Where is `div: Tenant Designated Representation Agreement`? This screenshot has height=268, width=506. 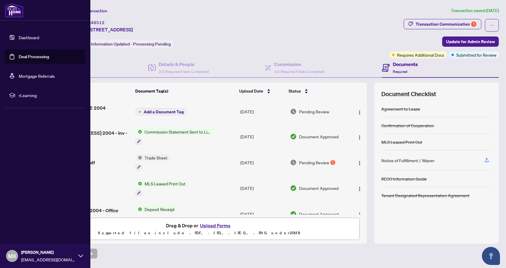 div: Tenant Designated Representation Agreement is located at coordinates (425, 195).